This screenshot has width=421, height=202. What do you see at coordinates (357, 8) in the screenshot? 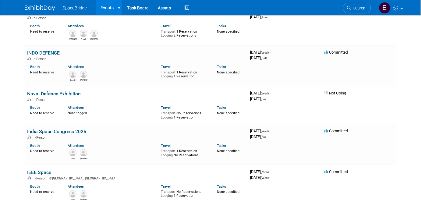
I see `a: Search` at bounding box center [357, 8].